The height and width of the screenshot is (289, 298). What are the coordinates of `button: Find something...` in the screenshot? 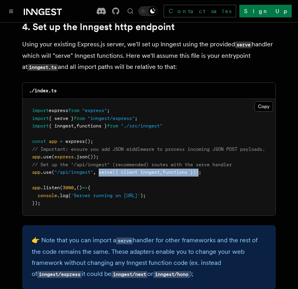 It's located at (130, 11).